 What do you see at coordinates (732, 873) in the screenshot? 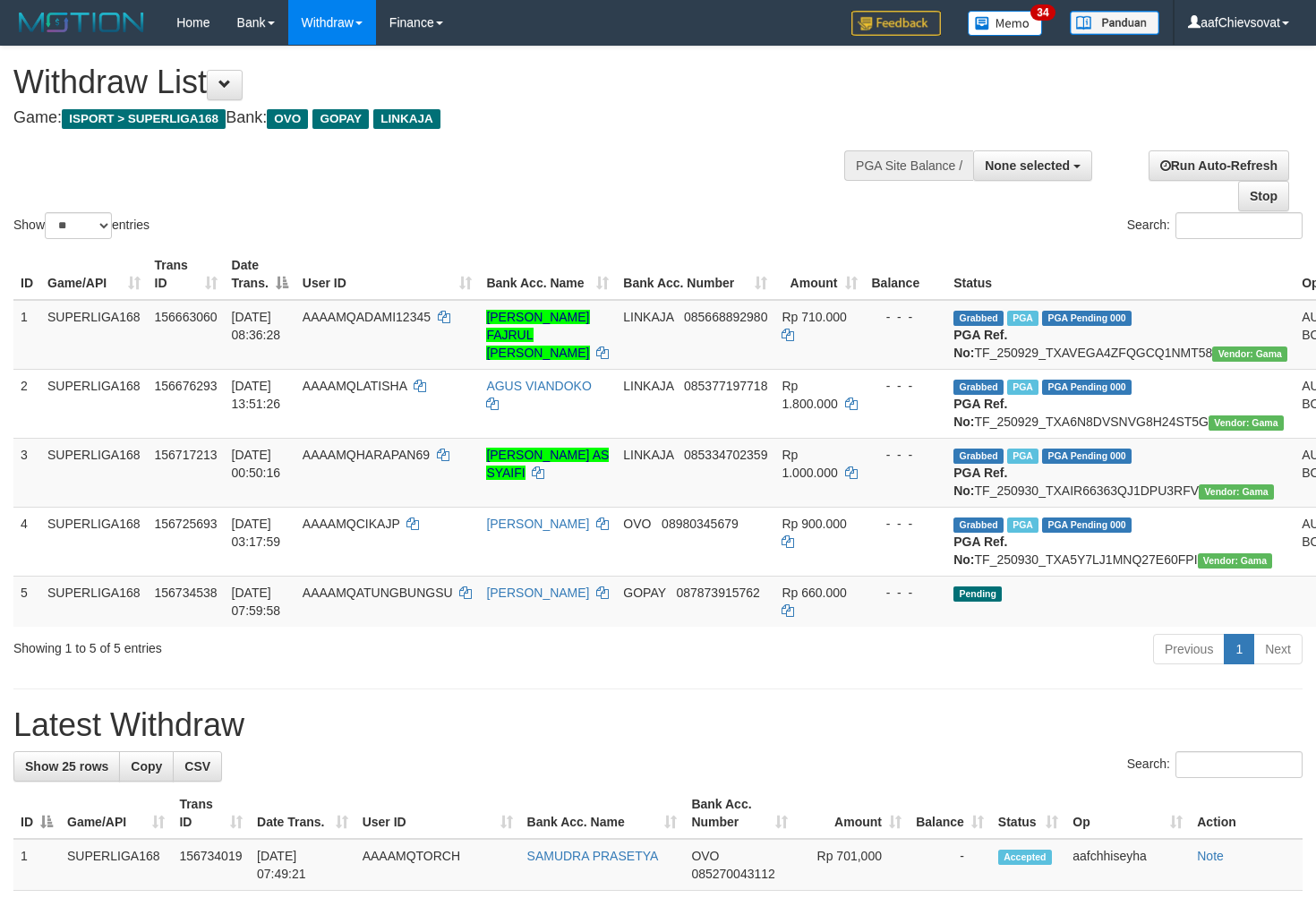
I see `span: Copy 085270043112 to clipboard` at bounding box center [732, 873].